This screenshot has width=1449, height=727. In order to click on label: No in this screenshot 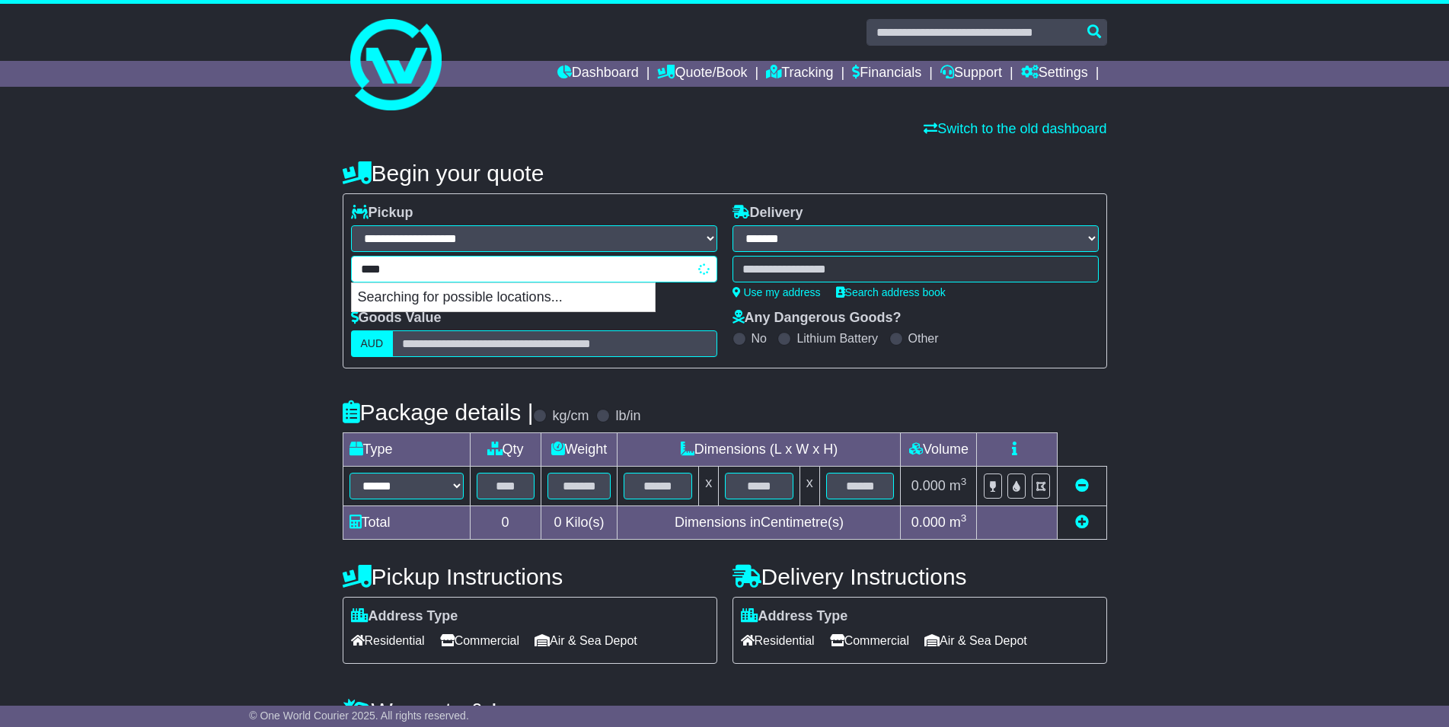, I will do `click(759, 338)`.